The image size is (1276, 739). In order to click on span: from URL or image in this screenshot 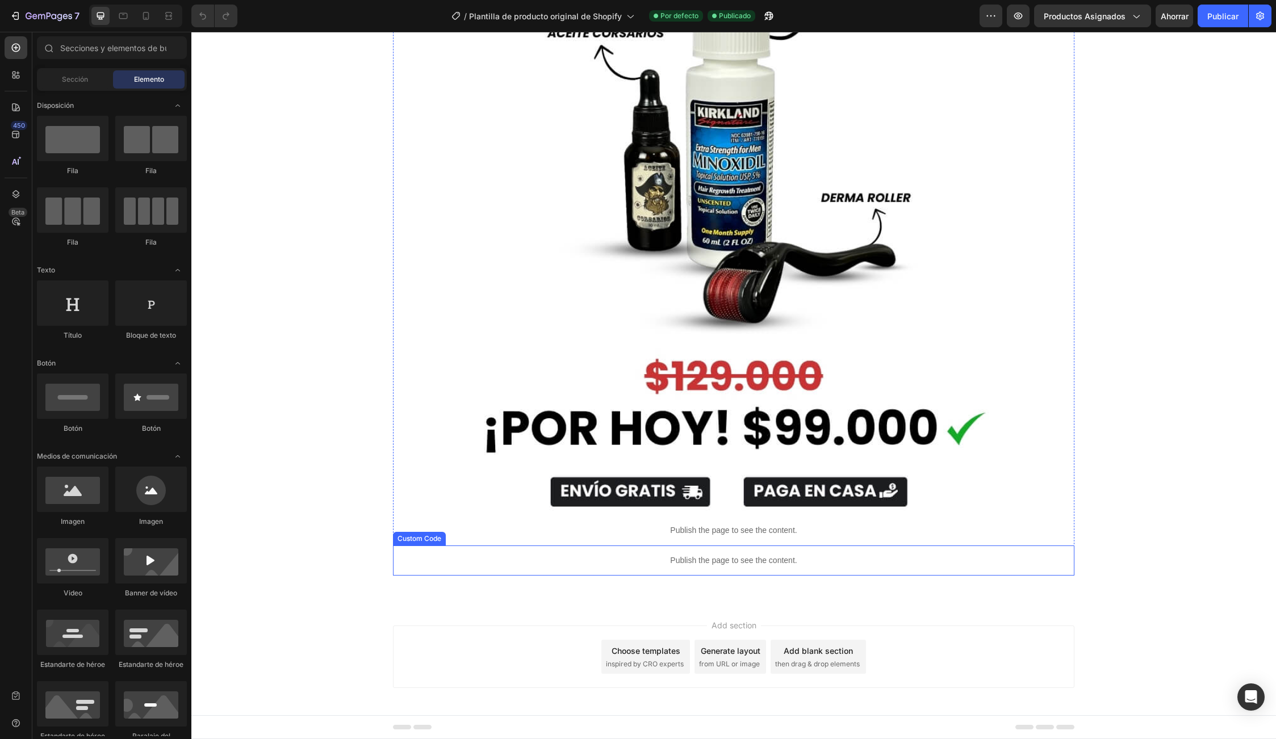, I will do `click(538, 632)`.